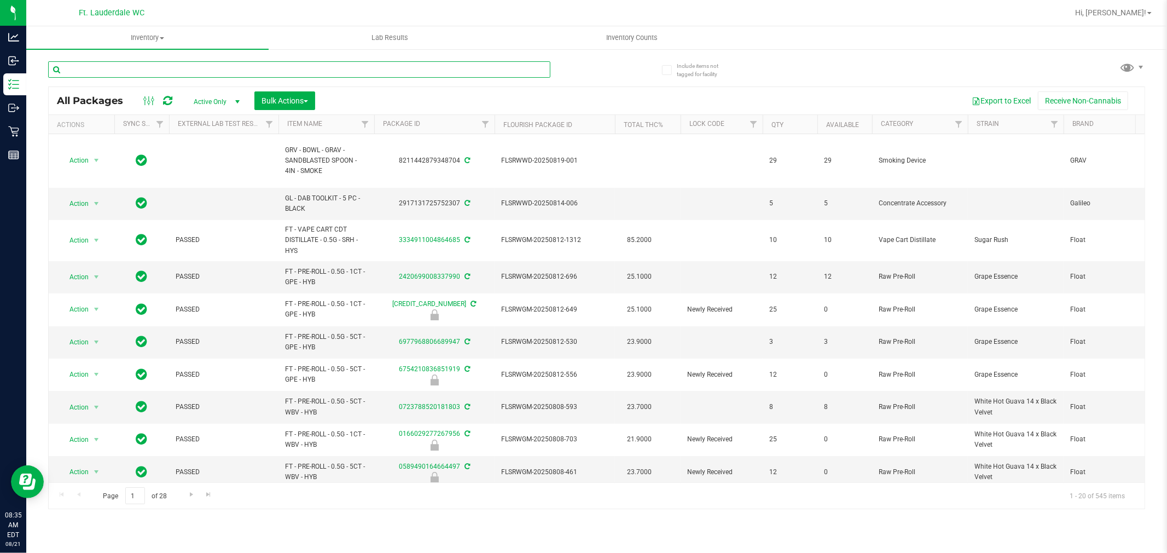 The height and width of the screenshot is (553, 1167). What do you see at coordinates (920, 160) in the screenshot?
I see `span: Smoking Device` at bounding box center [920, 160].